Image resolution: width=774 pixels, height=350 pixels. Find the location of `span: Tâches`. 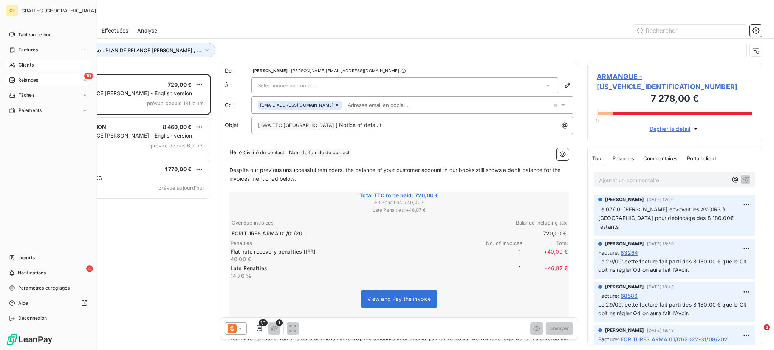

span: Tâches is located at coordinates (26, 95).